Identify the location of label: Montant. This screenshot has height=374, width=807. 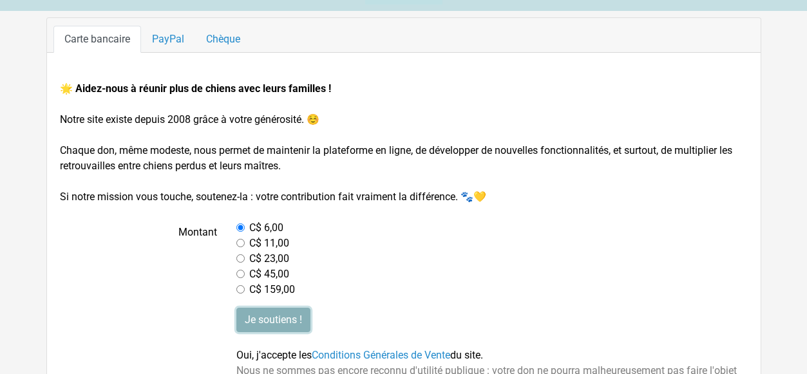
(138, 259).